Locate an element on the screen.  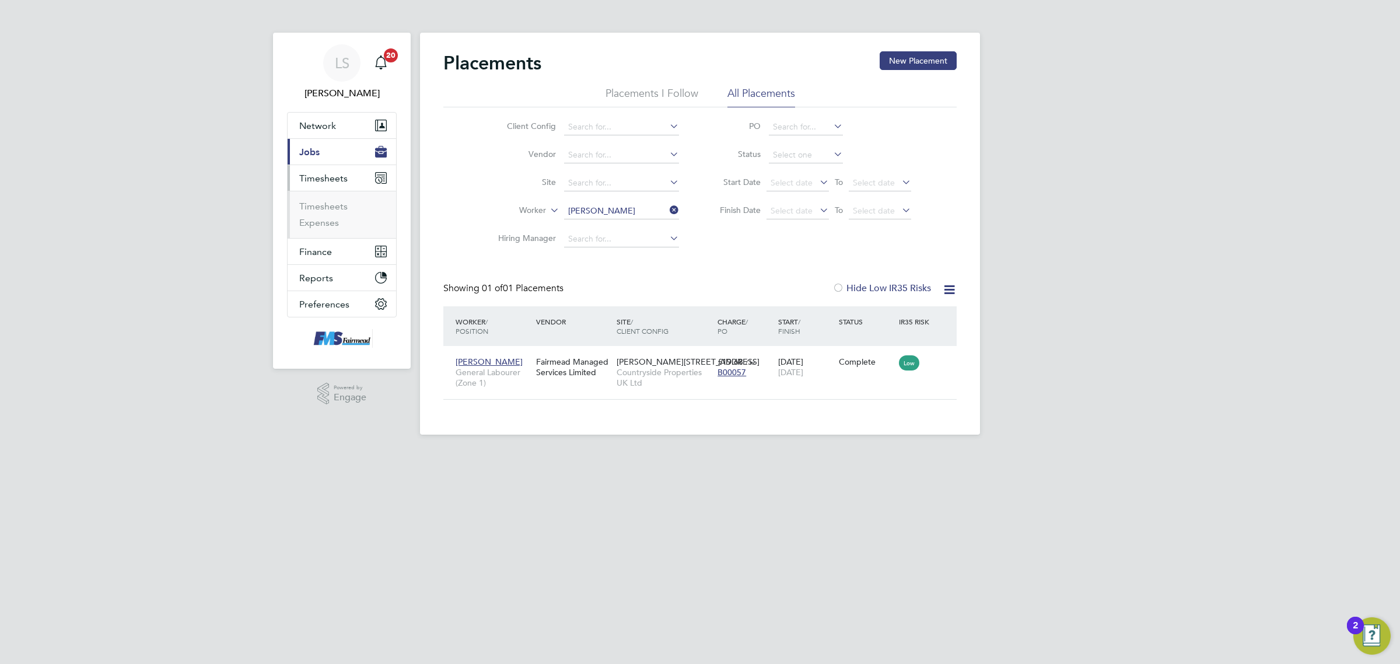
a: Expenses is located at coordinates (319, 222).